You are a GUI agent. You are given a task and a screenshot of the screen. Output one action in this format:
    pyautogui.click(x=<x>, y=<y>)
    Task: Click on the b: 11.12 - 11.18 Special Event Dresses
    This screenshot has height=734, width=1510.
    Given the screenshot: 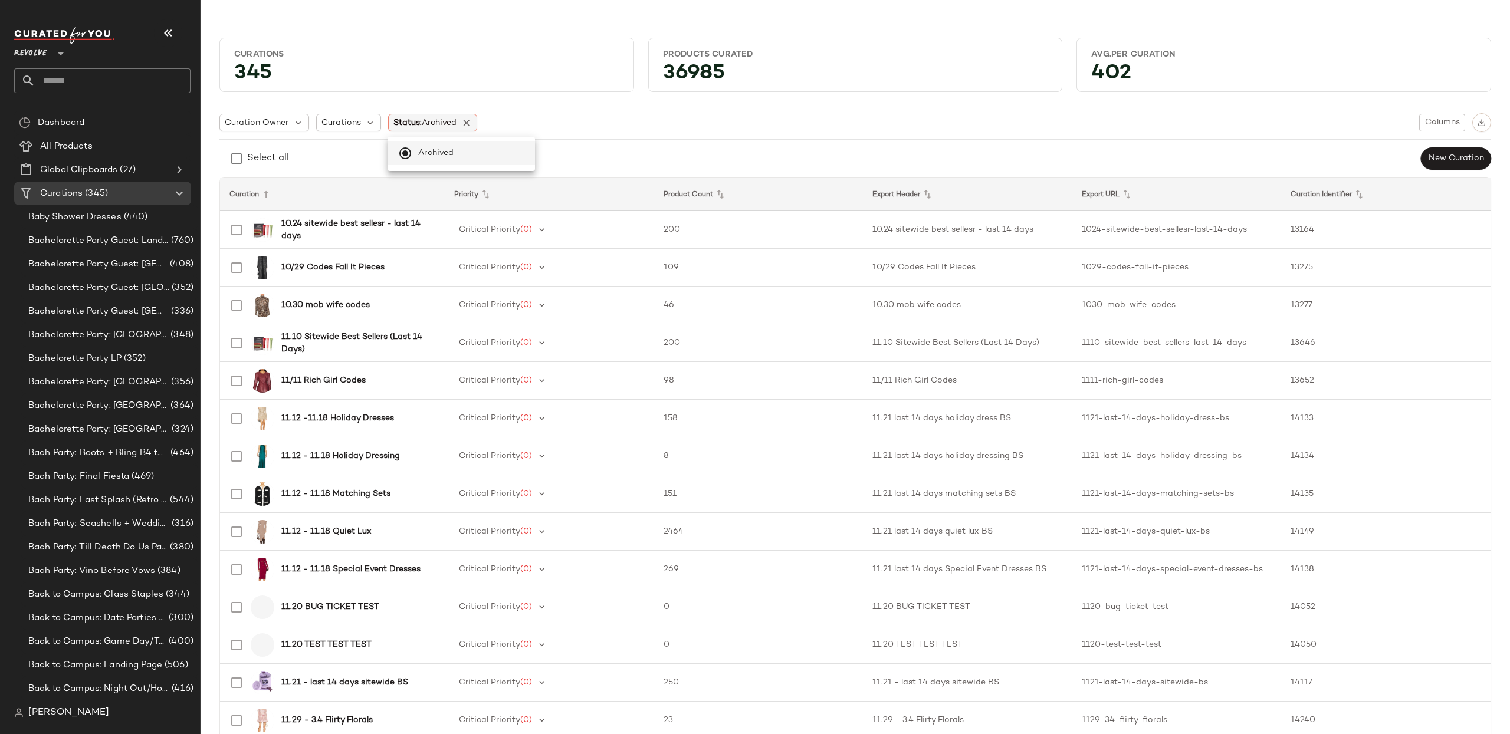 What is the action you would take?
    pyautogui.click(x=351, y=569)
    